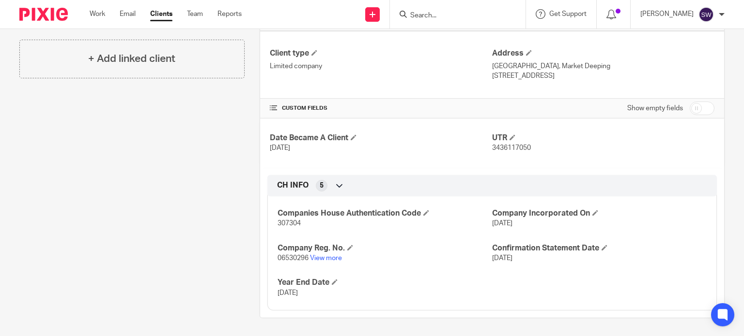  I want to click on h4: Client type, so click(381, 53).